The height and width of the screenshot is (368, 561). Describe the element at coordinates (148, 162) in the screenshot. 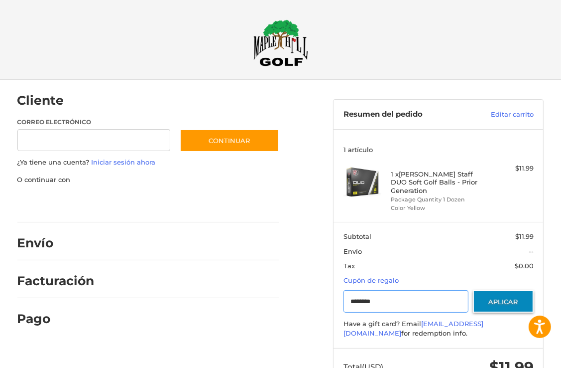

I see `p: ¿Ya tiene una cuenta?` at that location.